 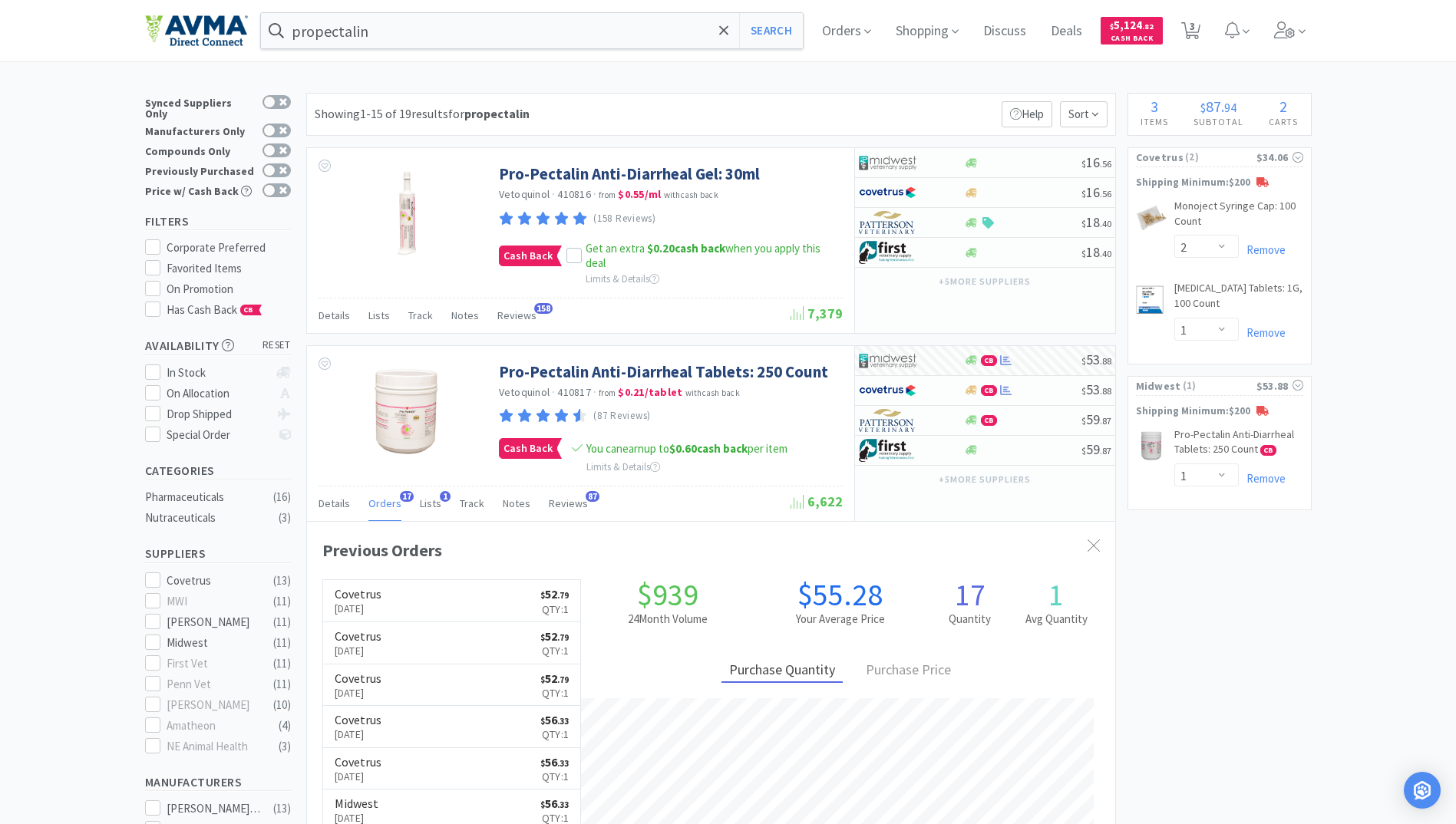 What do you see at coordinates (214, 602) in the screenshot?
I see `div: MWI` at bounding box center [214, 602].